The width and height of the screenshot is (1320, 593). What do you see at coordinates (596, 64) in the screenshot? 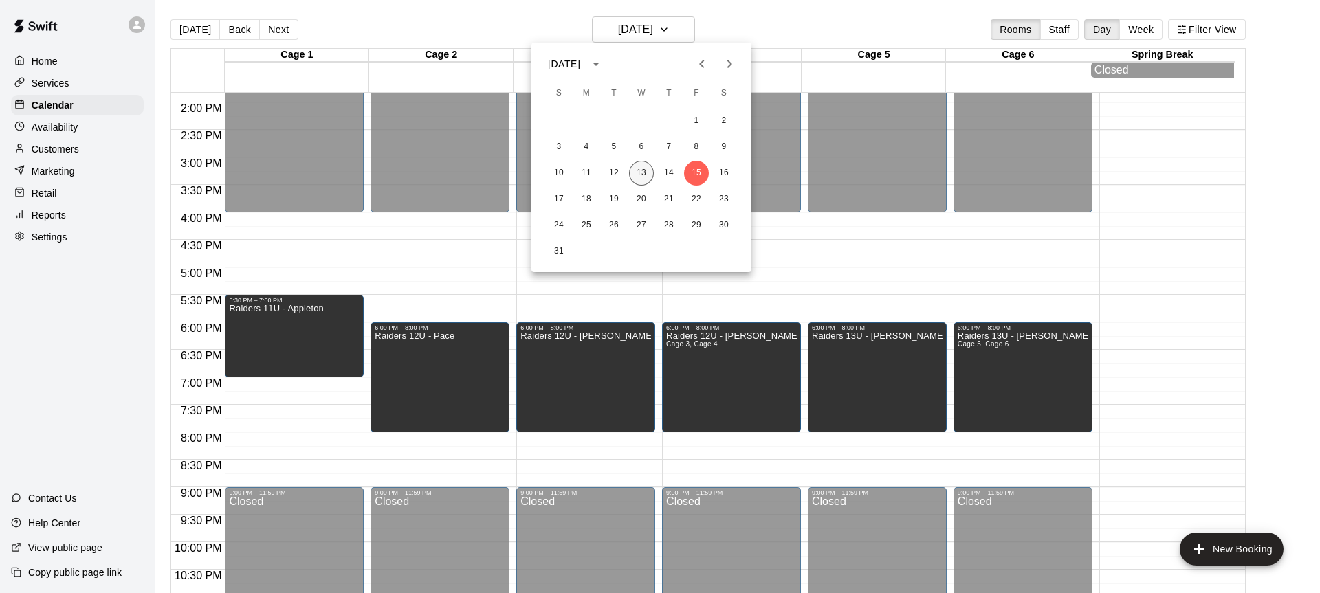
I see `button: calendar view is open, switch to year view` at bounding box center [596, 64].